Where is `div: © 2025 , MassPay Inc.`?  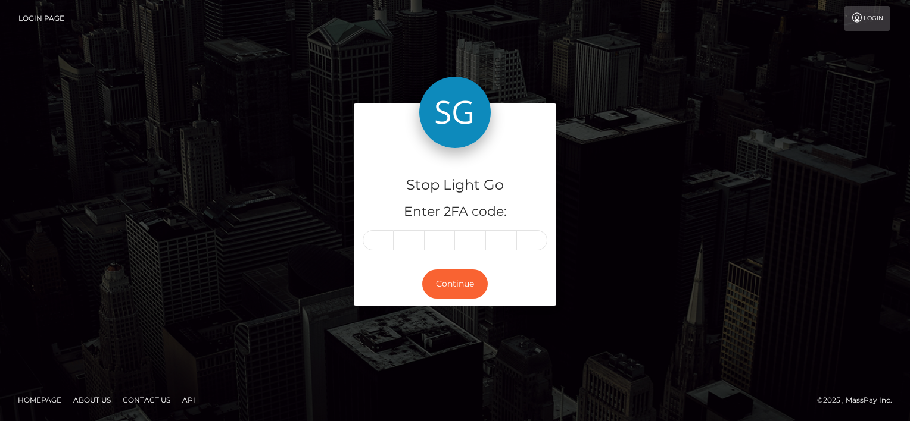 div: © 2025 , MassPay Inc. is located at coordinates (858, 401).